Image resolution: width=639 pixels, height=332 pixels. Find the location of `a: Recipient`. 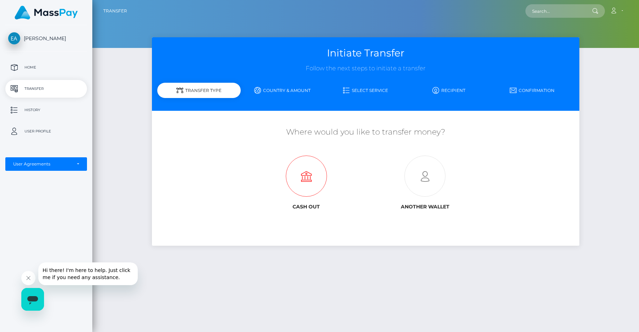

a: Recipient is located at coordinates (449, 90).